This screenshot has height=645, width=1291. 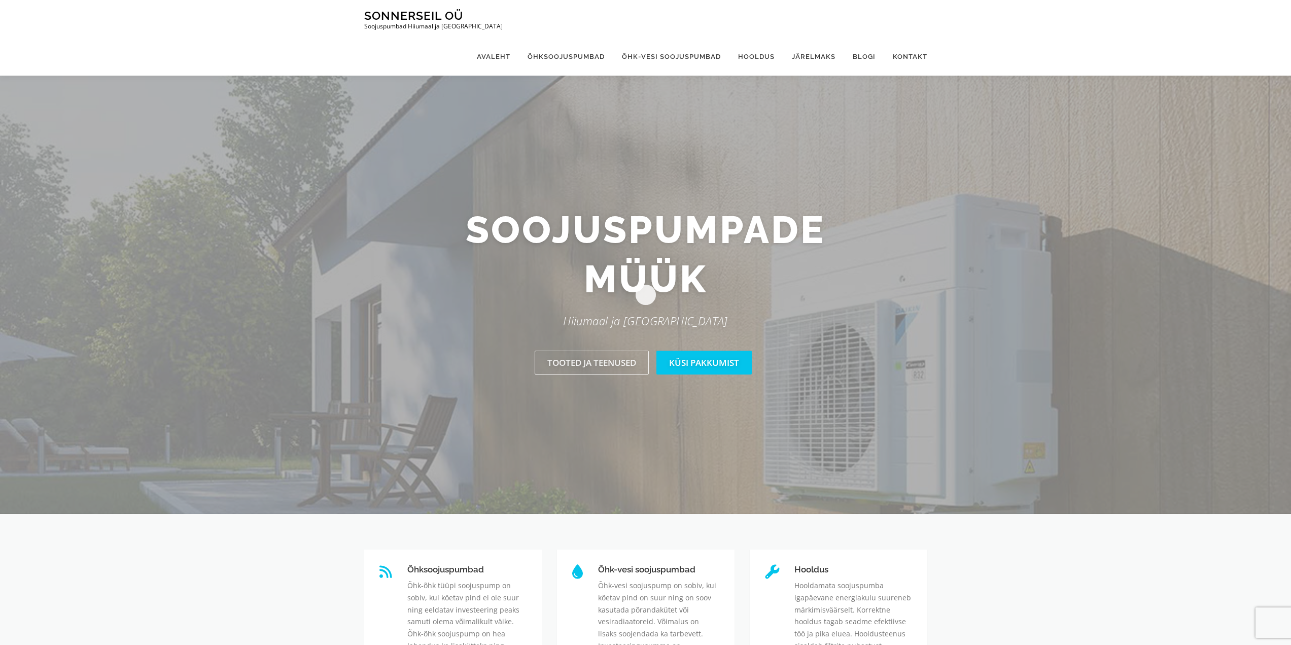 What do you see at coordinates (756, 56) in the screenshot?
I see `a: Hooldus` at bounding box center [756, 56].